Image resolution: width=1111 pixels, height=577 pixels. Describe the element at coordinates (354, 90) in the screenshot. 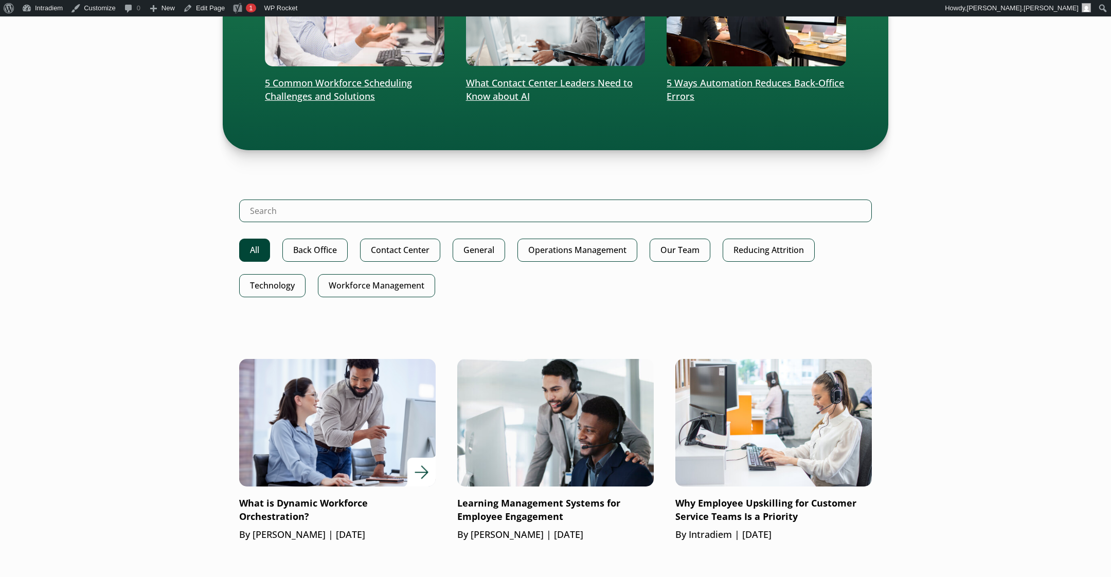

I see `p: 5 Common Workforce Scheduling Challenges and Solutions` at that location.